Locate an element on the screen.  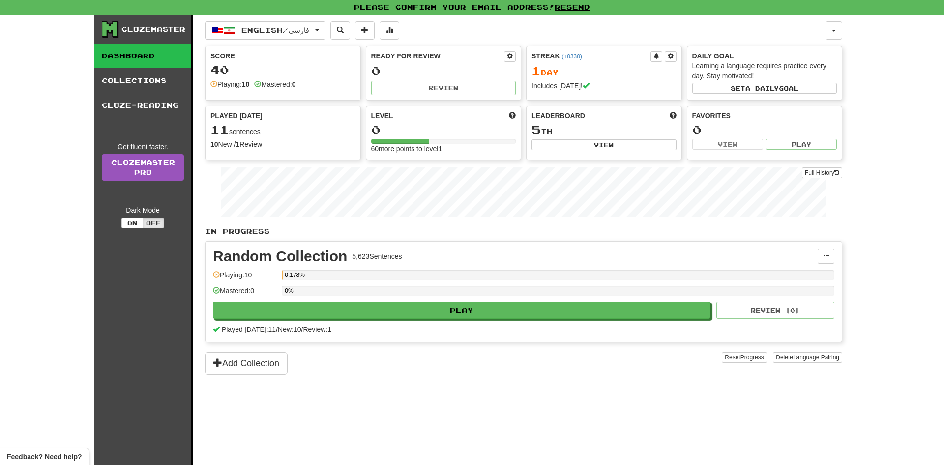
div: 60 more points to level 1 is located at coordinates (443, 149).